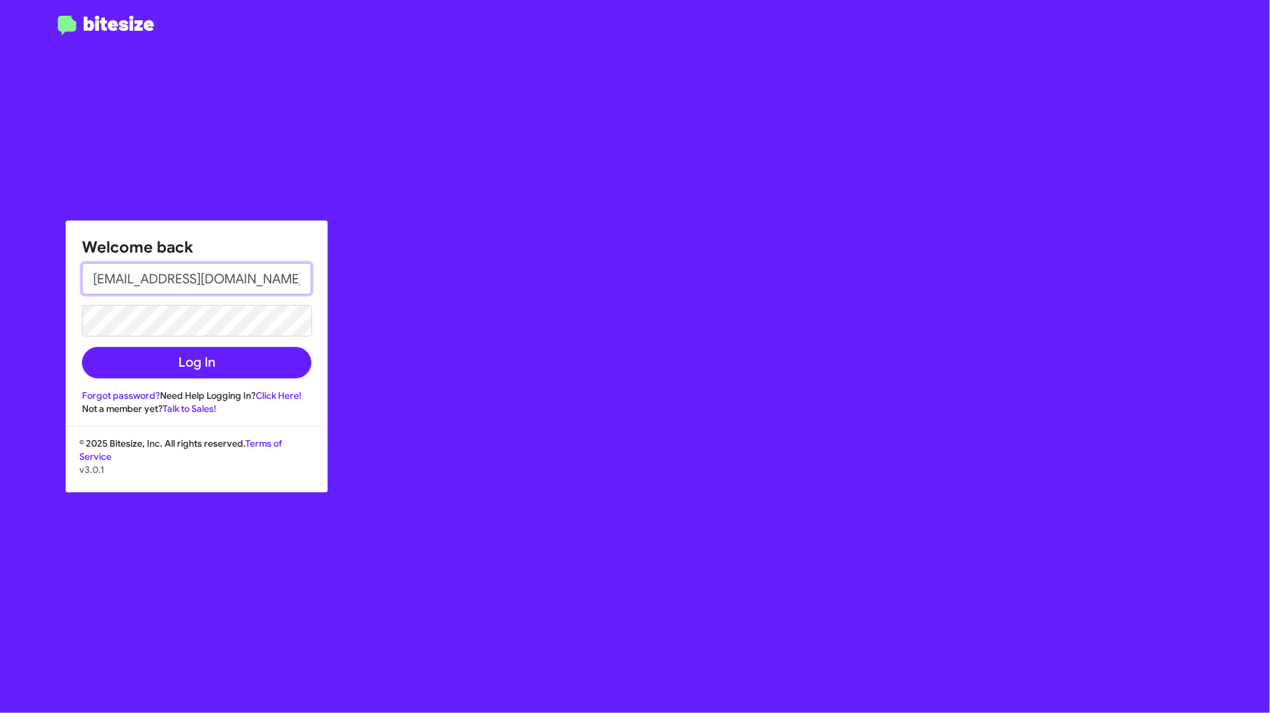 The image size is (1270, 713). I want to click on a: Click Here!, so click(279, 395).